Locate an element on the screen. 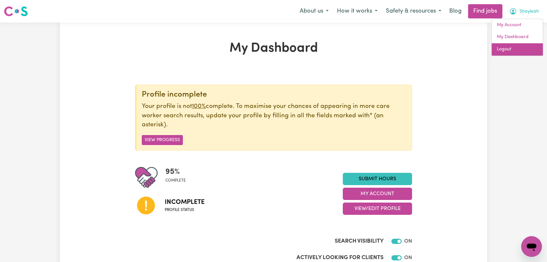 Image resolution: width=547 pixels, height=262 pixels. a: Blog is located at coordinates (455, 11).